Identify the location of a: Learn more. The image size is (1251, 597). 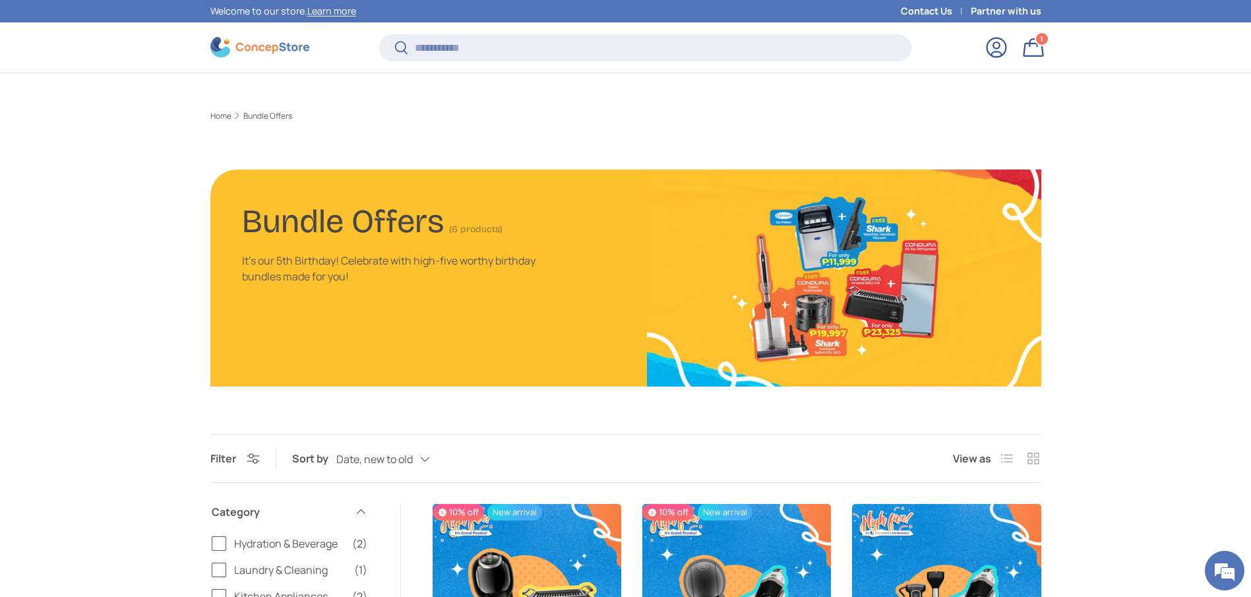
(332, 11).